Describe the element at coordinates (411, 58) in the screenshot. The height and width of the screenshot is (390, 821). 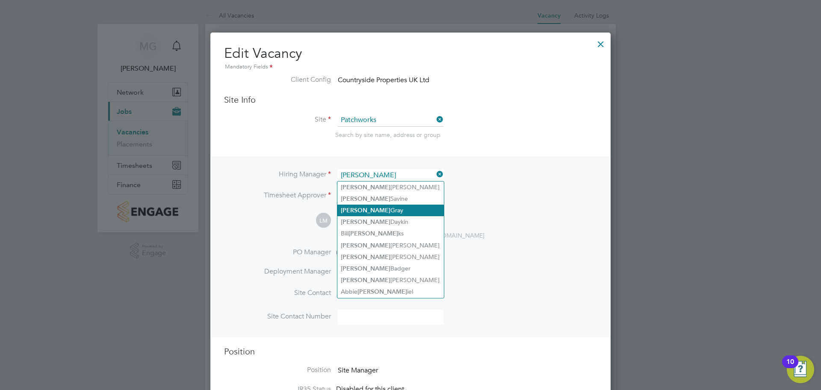
I see `h2: Edit Vacancy` at that location.